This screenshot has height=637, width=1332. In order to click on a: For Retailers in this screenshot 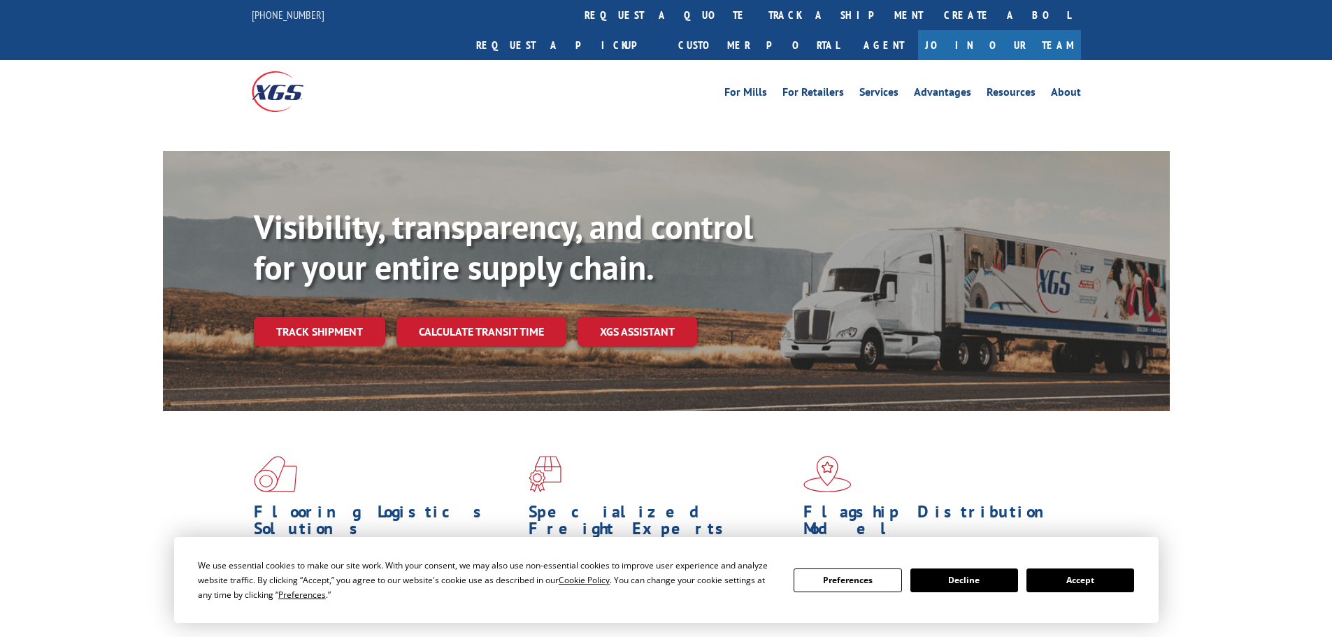, I will do `click(813, 94)`.